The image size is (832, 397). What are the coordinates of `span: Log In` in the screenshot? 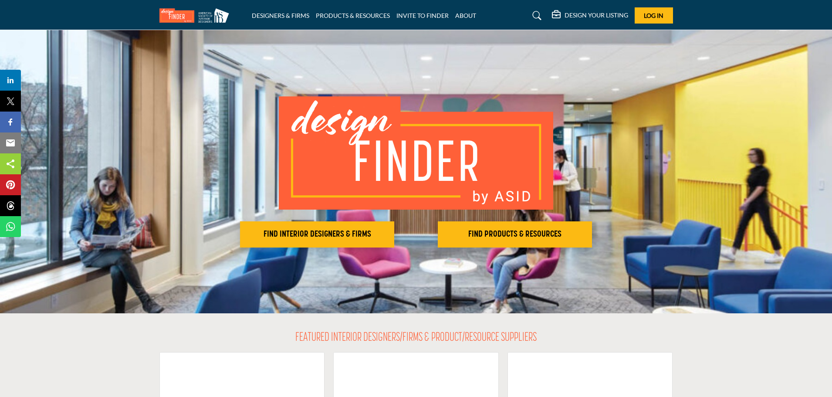 It's located at (654, 15).